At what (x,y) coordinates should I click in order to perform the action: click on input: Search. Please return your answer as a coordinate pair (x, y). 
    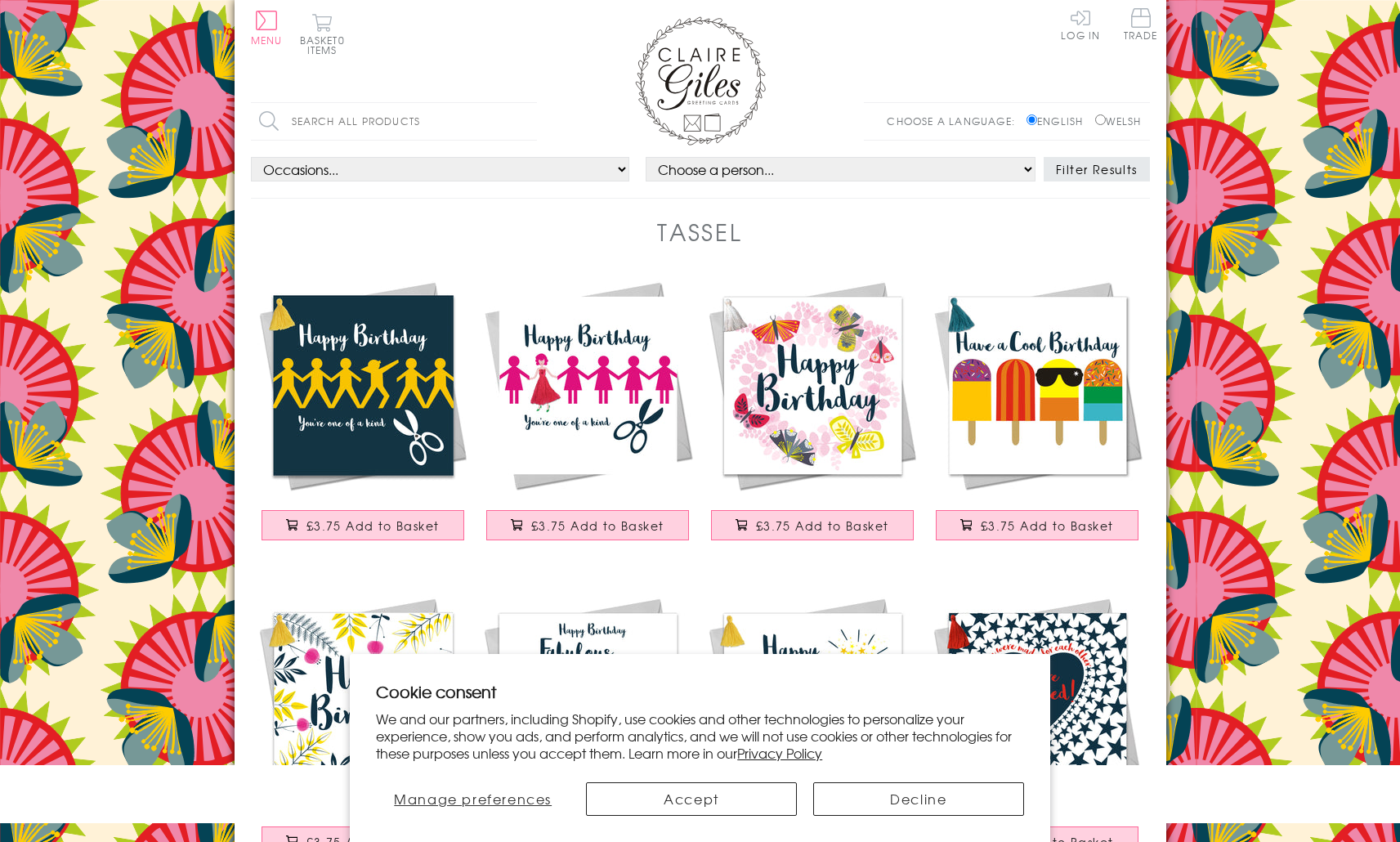
    Looking at the image, I should click on (529, 121).